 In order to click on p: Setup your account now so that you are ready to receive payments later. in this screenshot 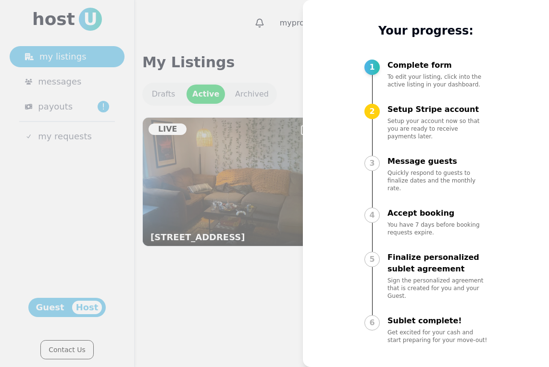, I will do `click(438, 129)`.